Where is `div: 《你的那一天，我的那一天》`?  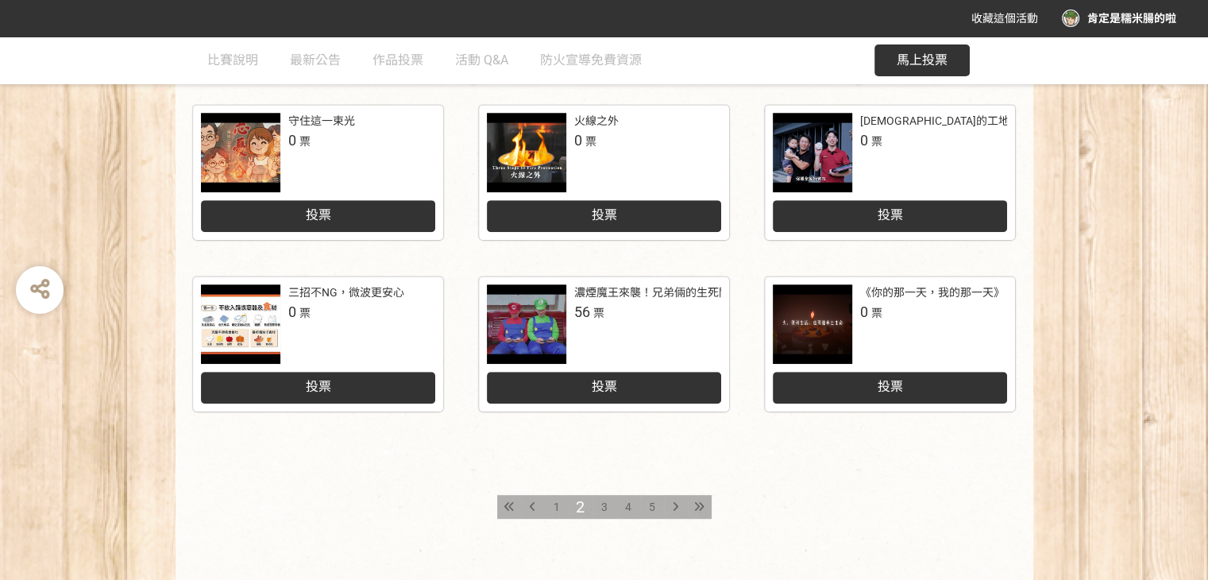 div: 《你的那一天，我的那一天》 is located at coordinates (932, 292).